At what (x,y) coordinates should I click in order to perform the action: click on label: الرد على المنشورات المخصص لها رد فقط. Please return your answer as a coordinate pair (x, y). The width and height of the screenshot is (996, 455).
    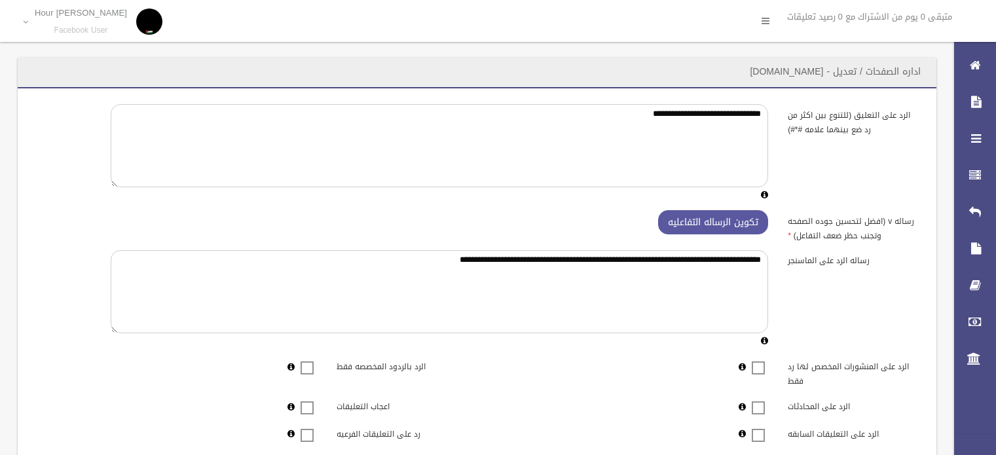
    Looking at the image, I should click on (853, 373).